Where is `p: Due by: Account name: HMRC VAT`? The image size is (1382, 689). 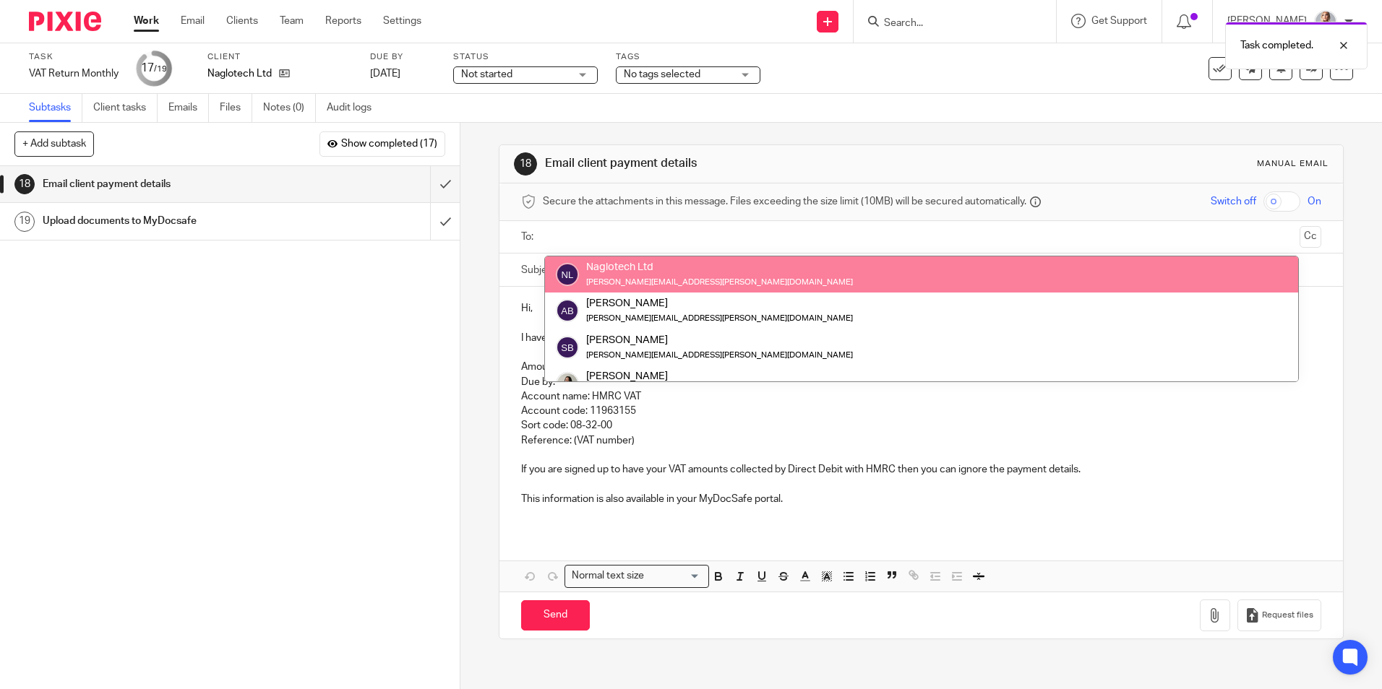
p: Due by: Account name: HMRC VAT is located at coordinates (921, 390).